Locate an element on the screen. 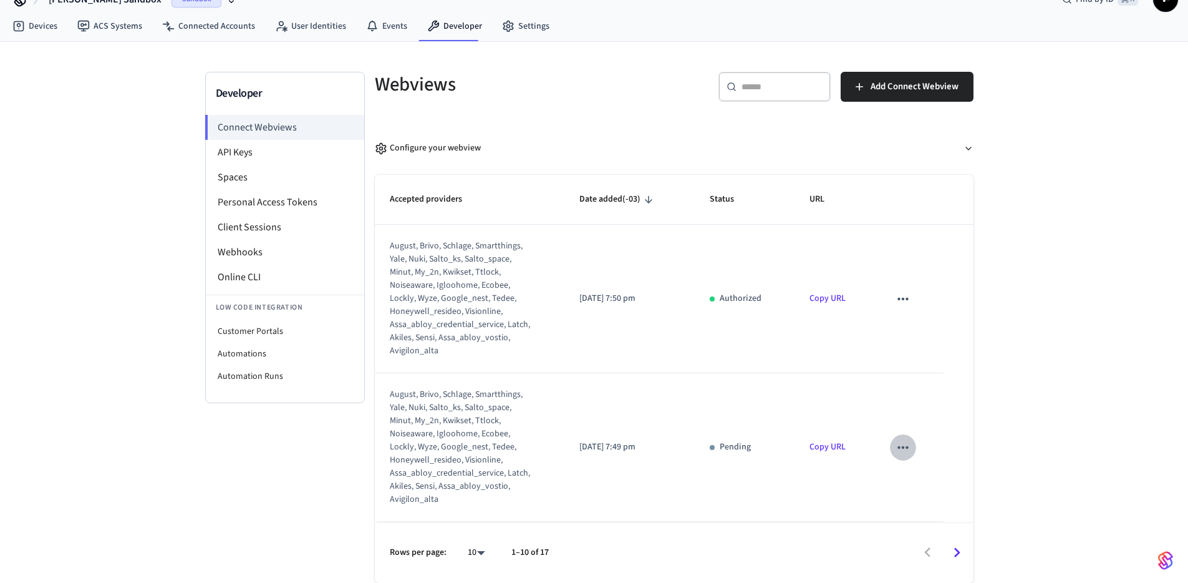  li: Automations is located at coordinates (285, 354).